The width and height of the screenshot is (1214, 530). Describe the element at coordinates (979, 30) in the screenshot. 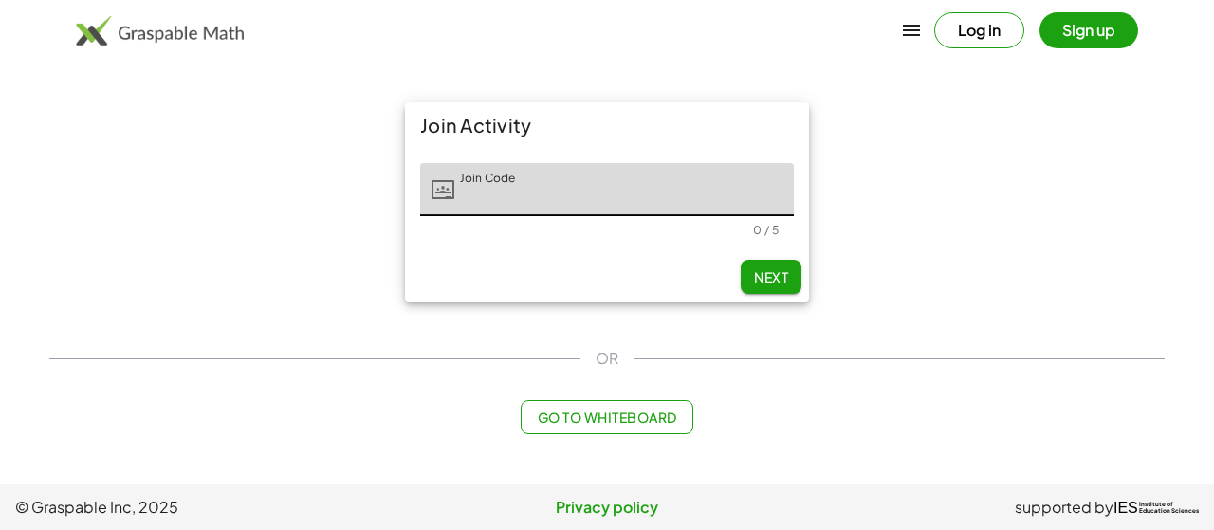

I see `button: Log in` at that location.